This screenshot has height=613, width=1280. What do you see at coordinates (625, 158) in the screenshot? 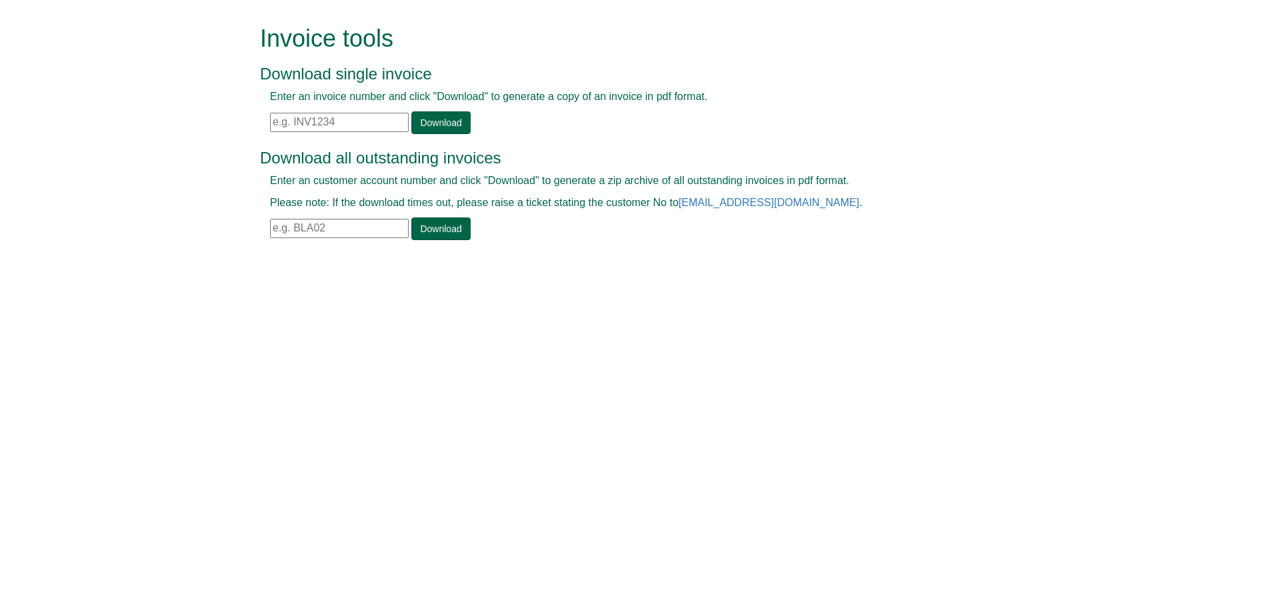
I see `h3: Download all outstanding invoices` at bounding box center [625, 158].